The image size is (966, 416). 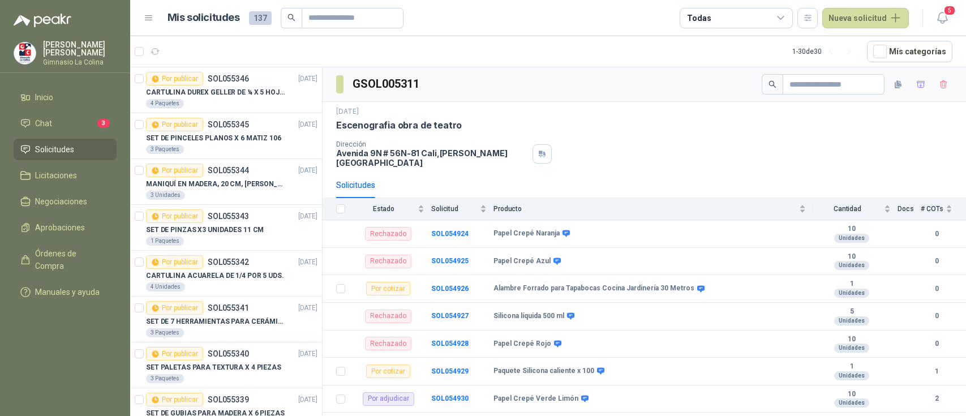 What do you see at coordinates (60, 228) in the screenshot?
I see `span: Aprobaciones` at bounding box center [60, 228].